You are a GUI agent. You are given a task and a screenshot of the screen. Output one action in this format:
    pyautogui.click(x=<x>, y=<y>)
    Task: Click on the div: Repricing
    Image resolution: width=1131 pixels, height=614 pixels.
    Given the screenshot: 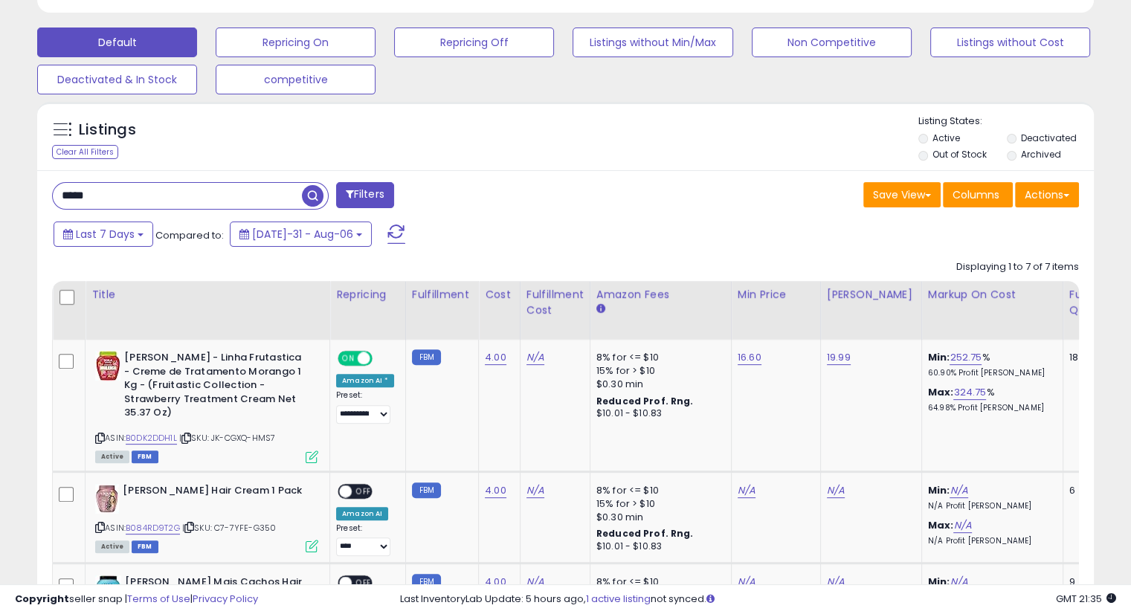 What is the action you would take?
    pyautogui.click(x=367, y=294)
    